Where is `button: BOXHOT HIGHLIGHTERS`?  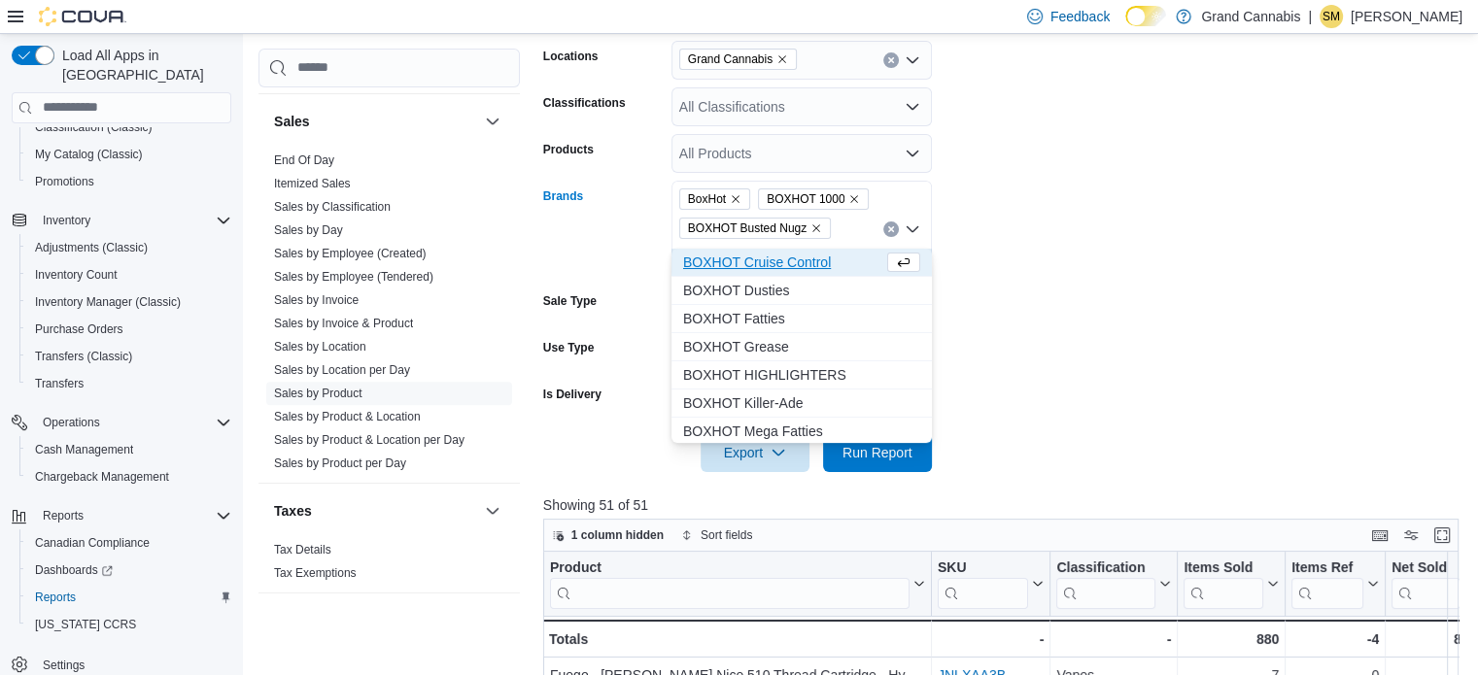 button: BOXHOT HIGHLIGHTERS is located at coordinates (802, 375).